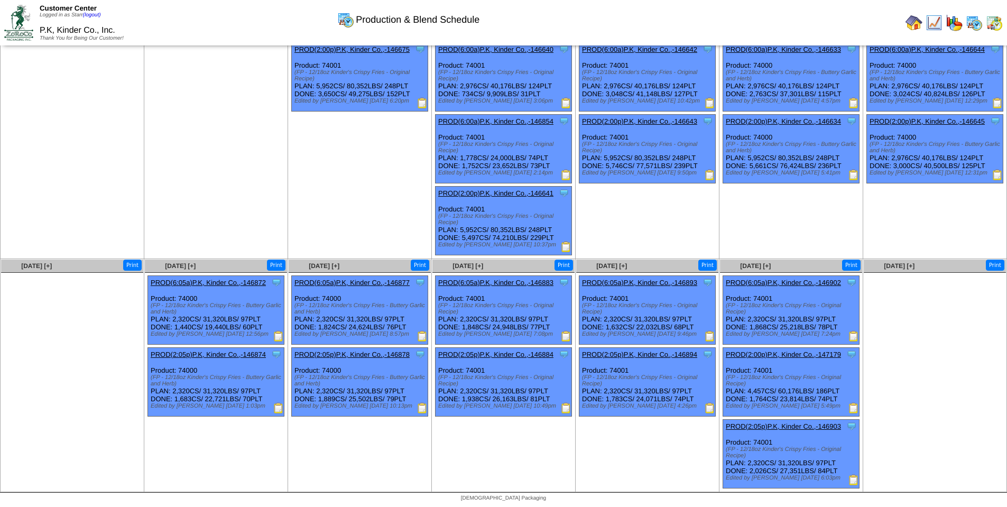 The width and height of the screenshot is (1007, 507). Describe the element at coordinates (792, 382) in the screenshot. I see `div: Product: 74001 PLAN: 4,457CS / 60,176LBS / 186PLT DONE: 1,764CS / 23,814LBS / 74PLT` at that location.